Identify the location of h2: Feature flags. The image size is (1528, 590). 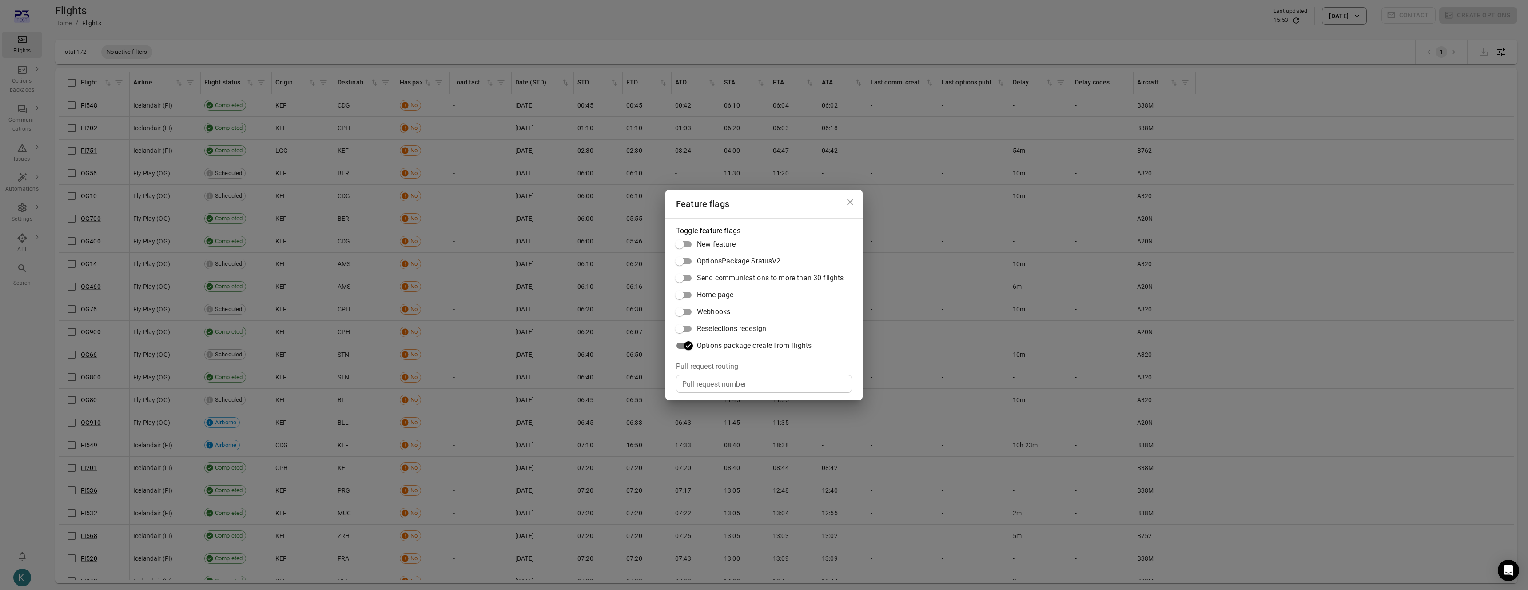
(764, 204).